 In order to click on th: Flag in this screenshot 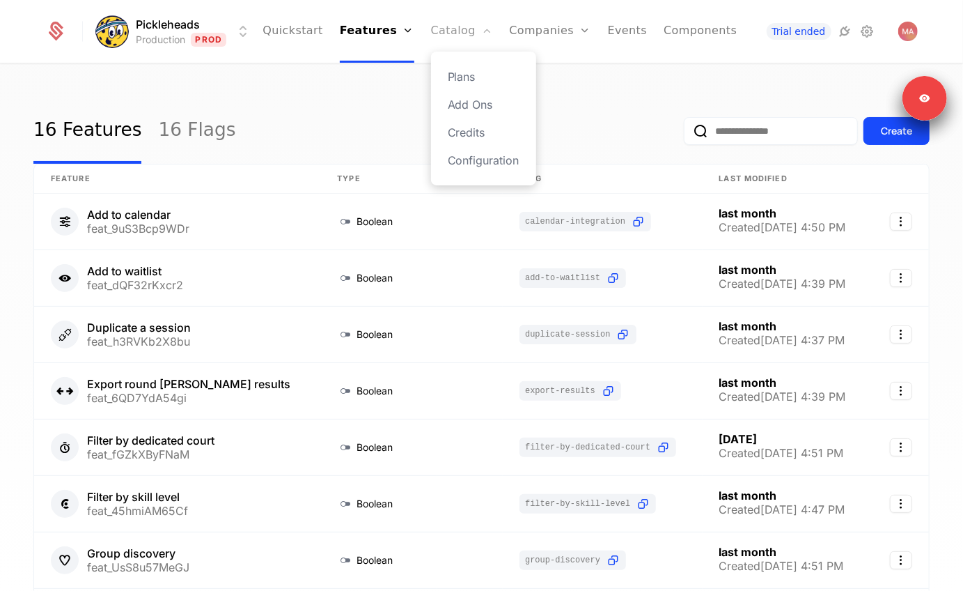, I will do `click(602, 179)`.